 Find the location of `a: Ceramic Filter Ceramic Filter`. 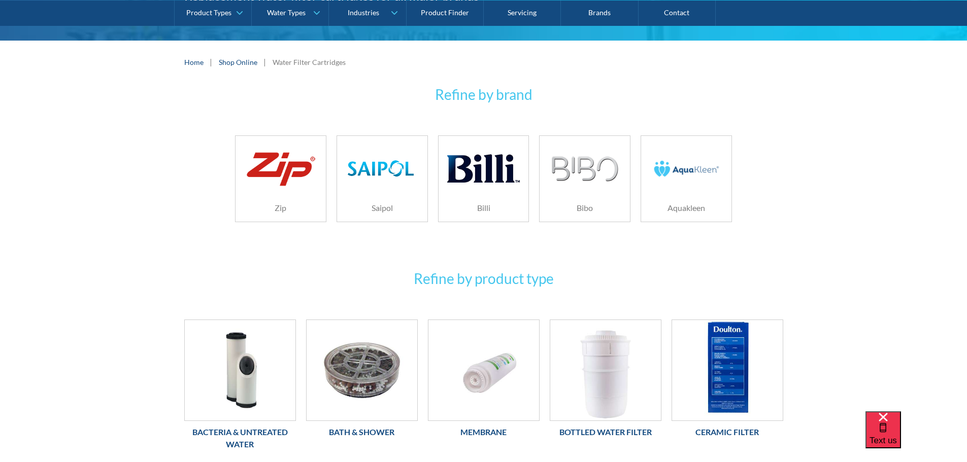

a: Ceramic Filter Ceramic Filter is located at coordinates (727, 382).